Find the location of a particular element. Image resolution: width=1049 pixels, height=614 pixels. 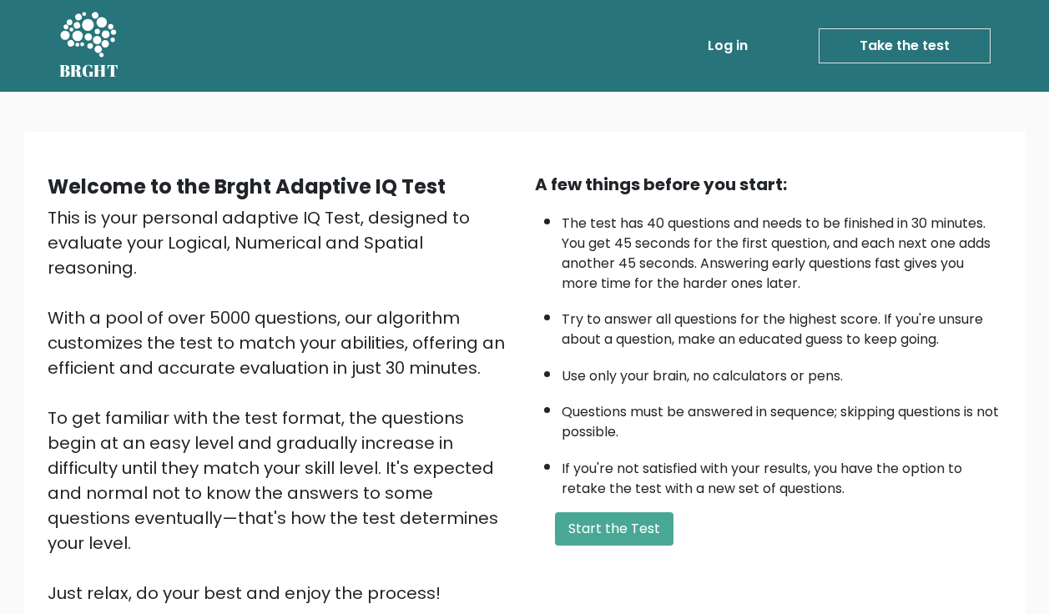

a: Log in is located at coordinates (728, 46).